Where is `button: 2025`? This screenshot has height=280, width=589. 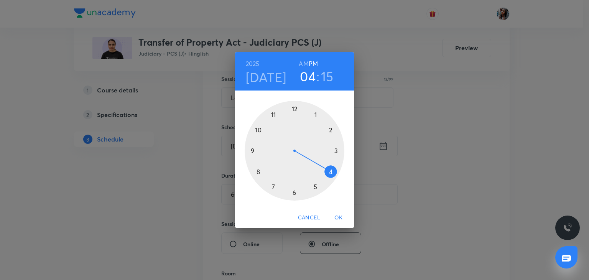 button: 2025 is located at coordinates (253, 64).